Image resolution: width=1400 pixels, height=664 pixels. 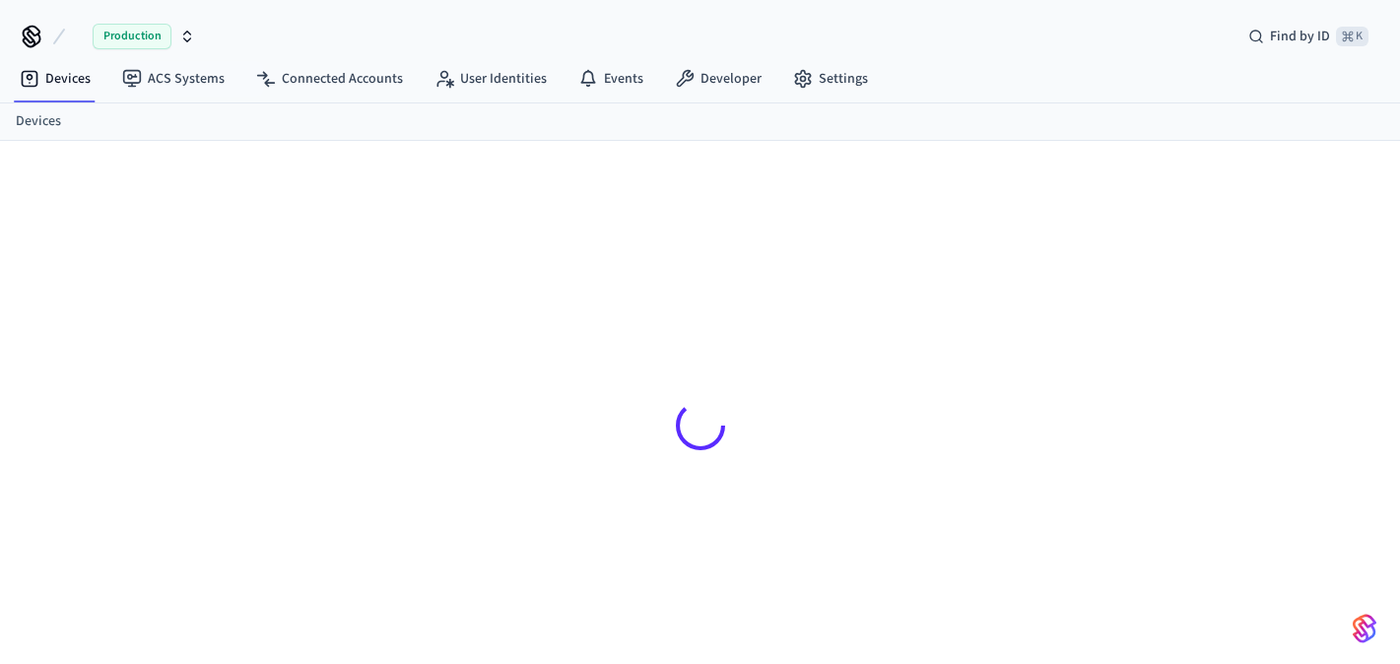 What do you see at coordinates (611, 79) in the screenshot?
I see `a: Events` at bounding box center [611, 79].